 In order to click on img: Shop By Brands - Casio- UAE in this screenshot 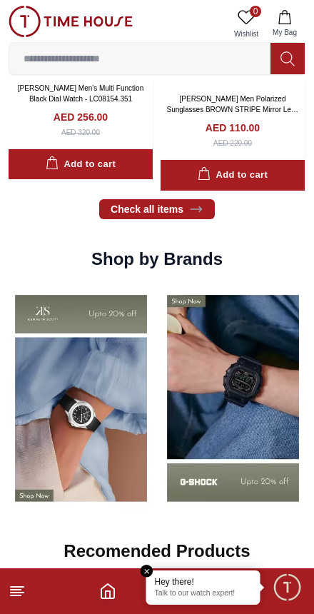, I will do `click(81, 397)`.